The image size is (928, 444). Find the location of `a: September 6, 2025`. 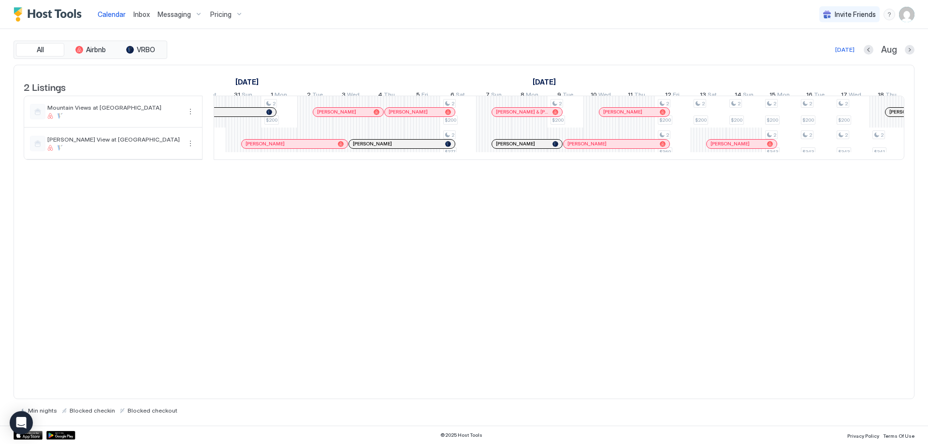

a: September 6, 2025 is located at coordinates (458, 96).